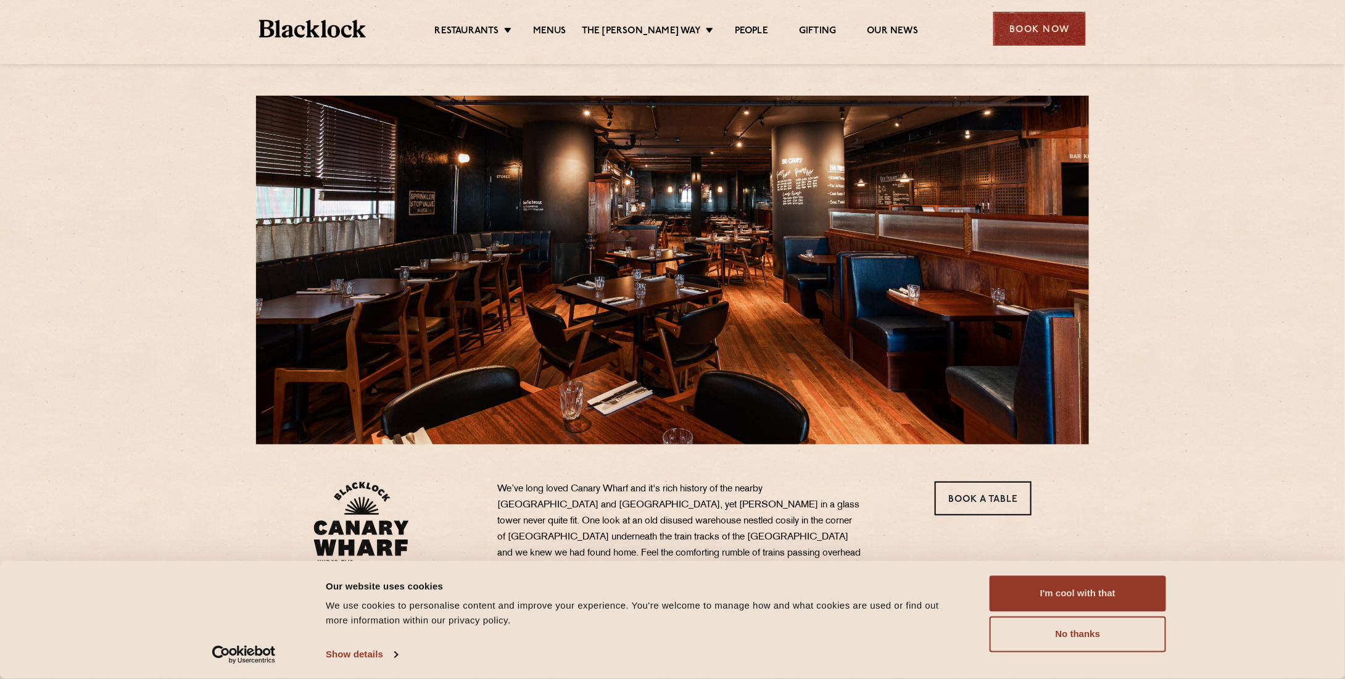  What do you see at coordinates (1078, 634) in the screenshot?
I see `button: No thanks` at bounding box center [1078, 634].